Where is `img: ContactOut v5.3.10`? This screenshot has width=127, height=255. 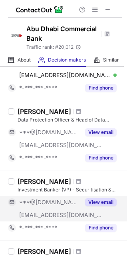 img: ContactOut v5.3.10 is located at coordinates (40, 10).